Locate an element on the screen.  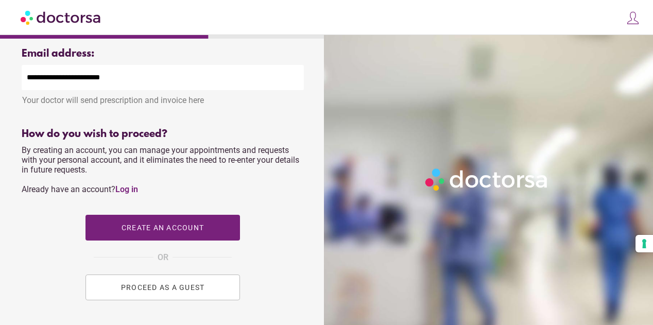
a: Log in is located at coordinates (127, 189).